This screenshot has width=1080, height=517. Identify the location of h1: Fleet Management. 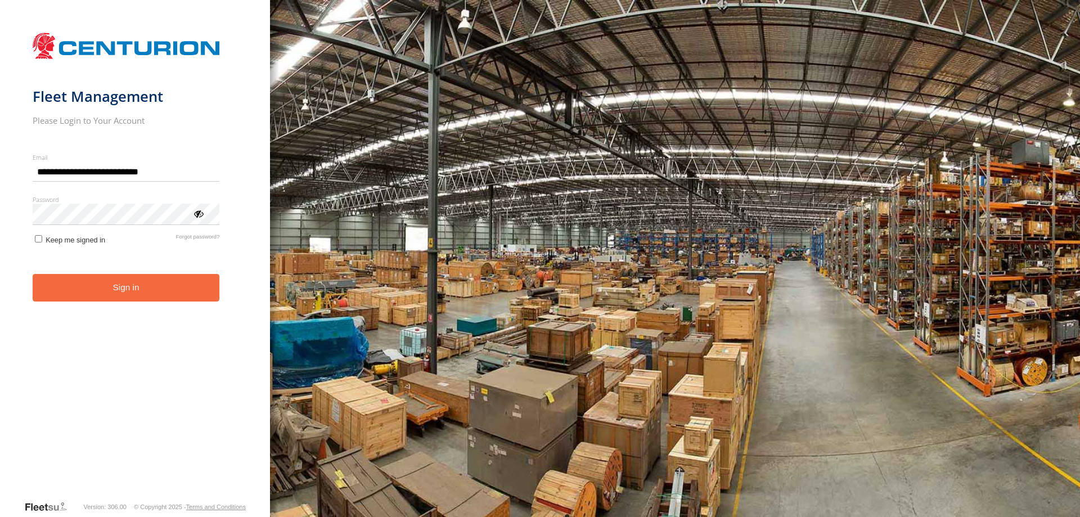
(126, 96).